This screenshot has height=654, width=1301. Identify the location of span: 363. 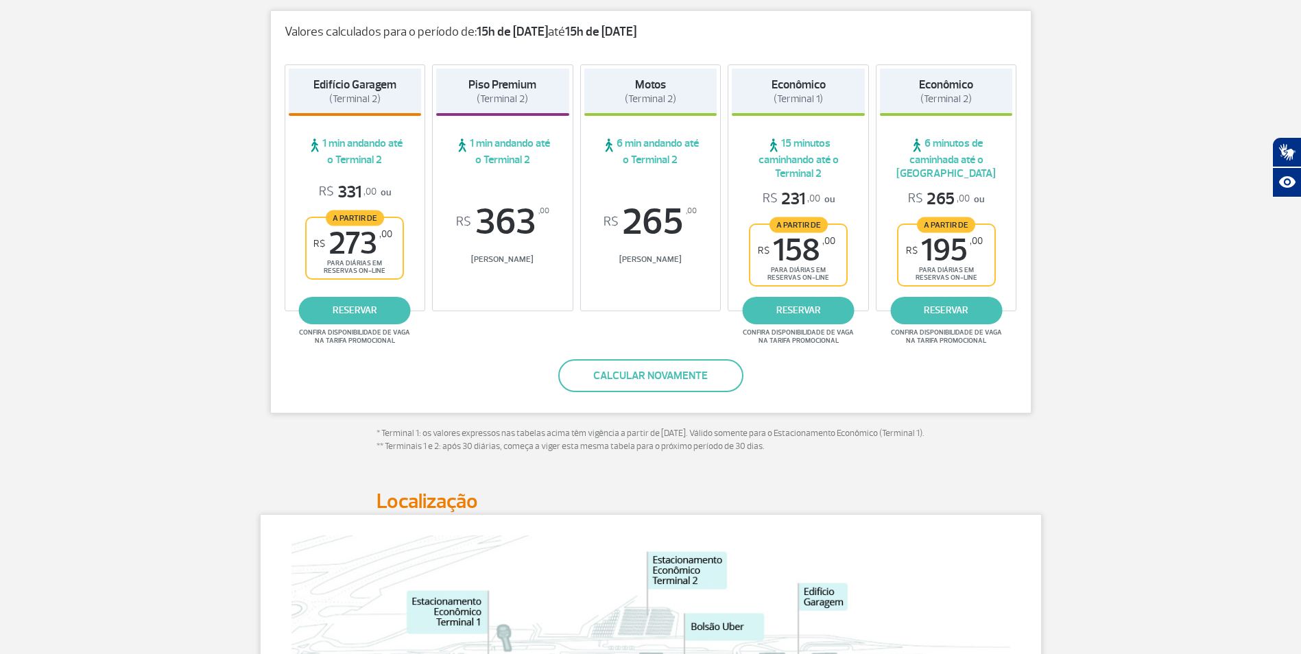
(503, 222).